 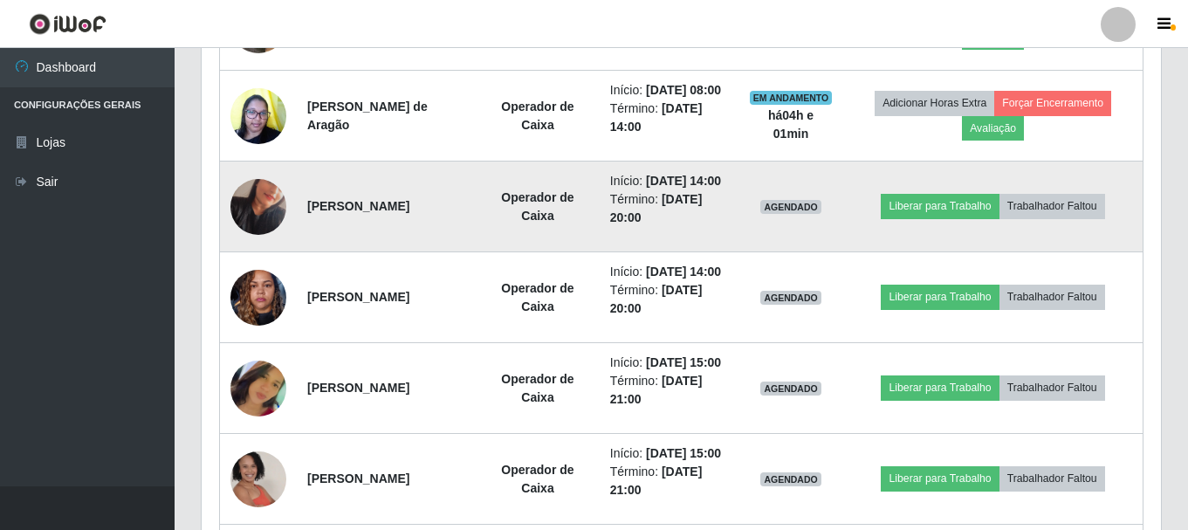 What do you see at coordinates (67, 24) in the screenshot?
I see `img: CoreUI Logo` at bounding box center [67, 24].